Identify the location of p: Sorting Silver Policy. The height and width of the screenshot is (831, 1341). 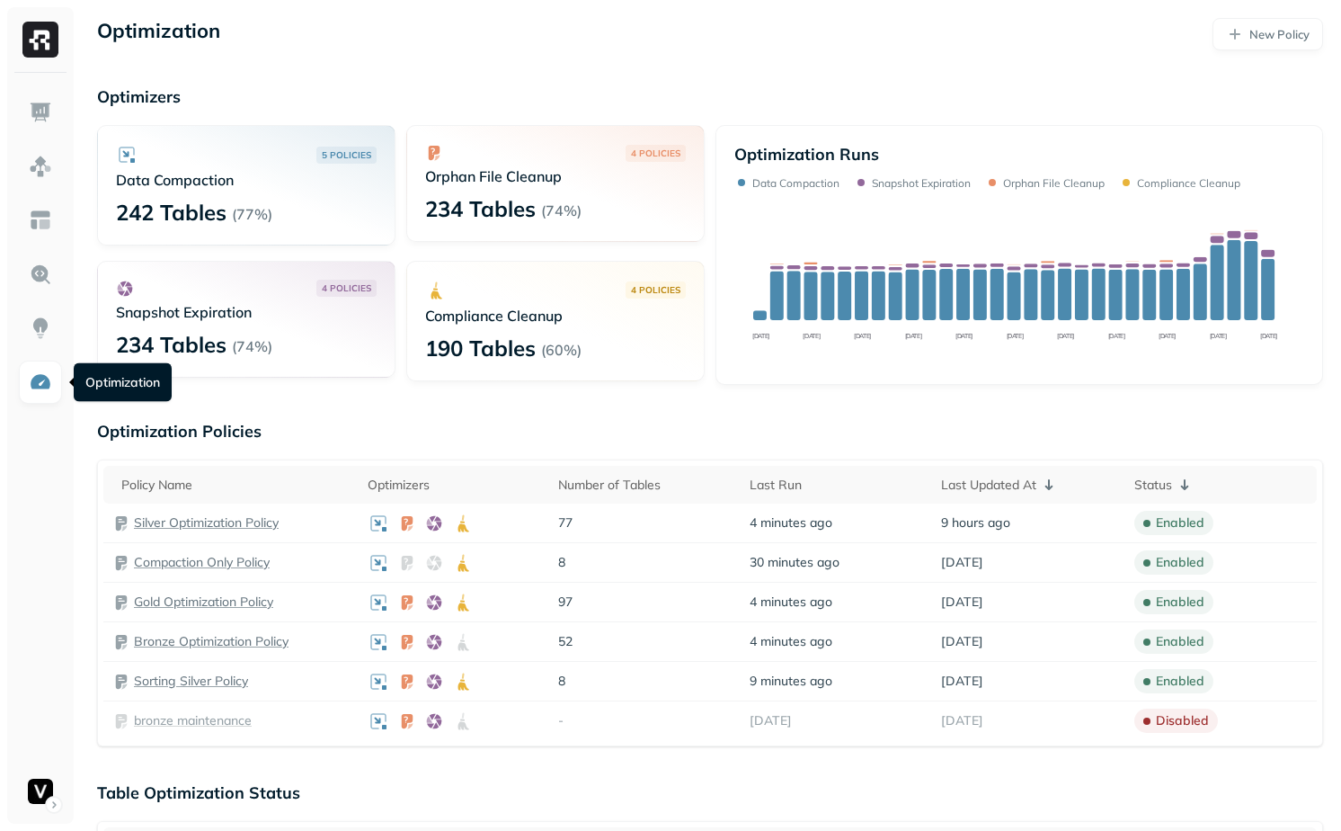
(191, 681).